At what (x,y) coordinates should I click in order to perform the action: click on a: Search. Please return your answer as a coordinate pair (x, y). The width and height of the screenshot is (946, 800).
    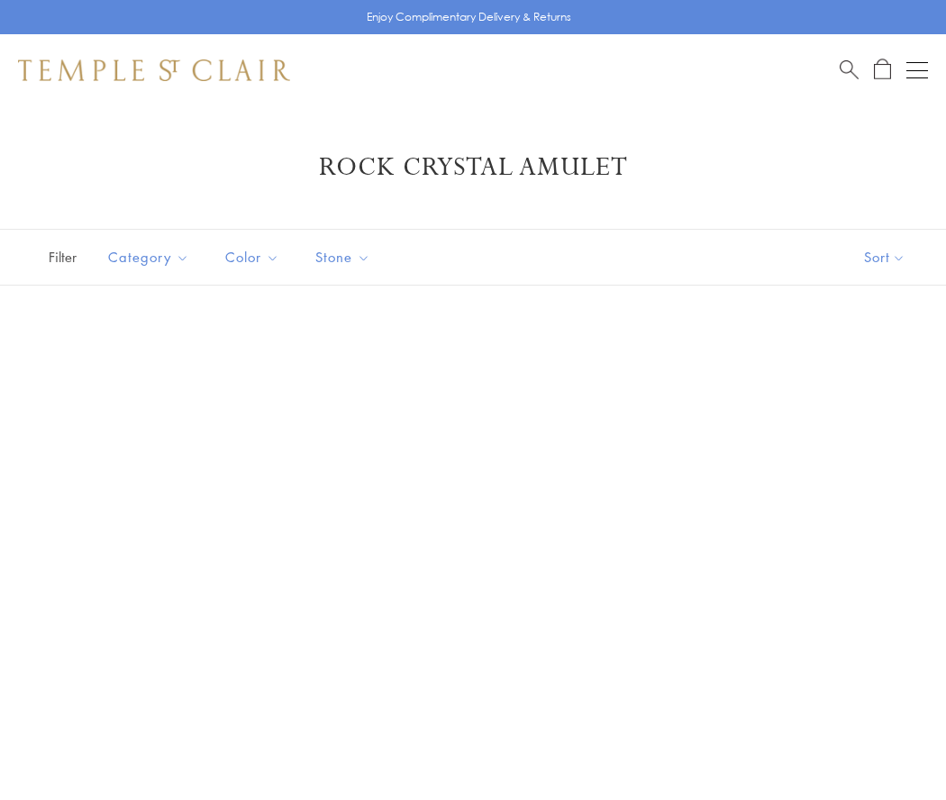
    Looking at the image, I should click on (849, 69).